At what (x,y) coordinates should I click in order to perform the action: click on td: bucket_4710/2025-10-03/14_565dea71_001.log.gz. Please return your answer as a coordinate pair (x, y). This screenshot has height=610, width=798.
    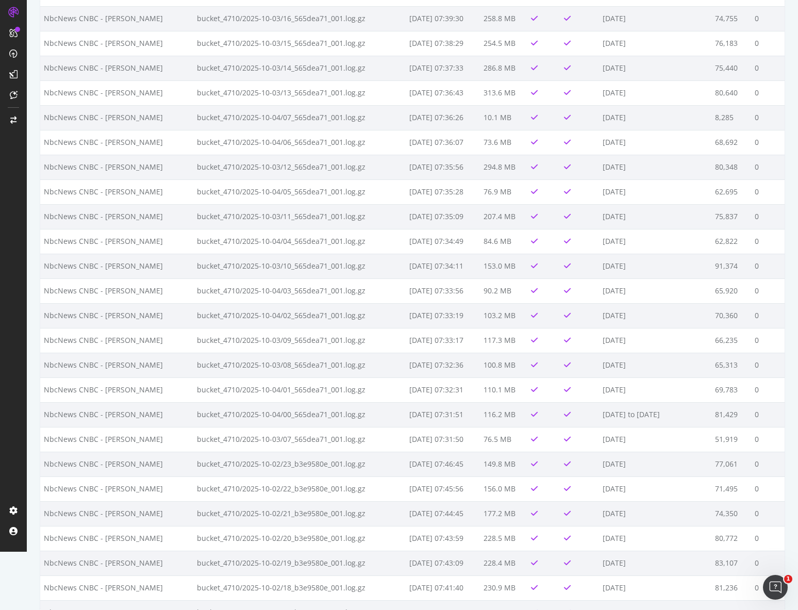
    Looking at the image, I should click on (300, 68).